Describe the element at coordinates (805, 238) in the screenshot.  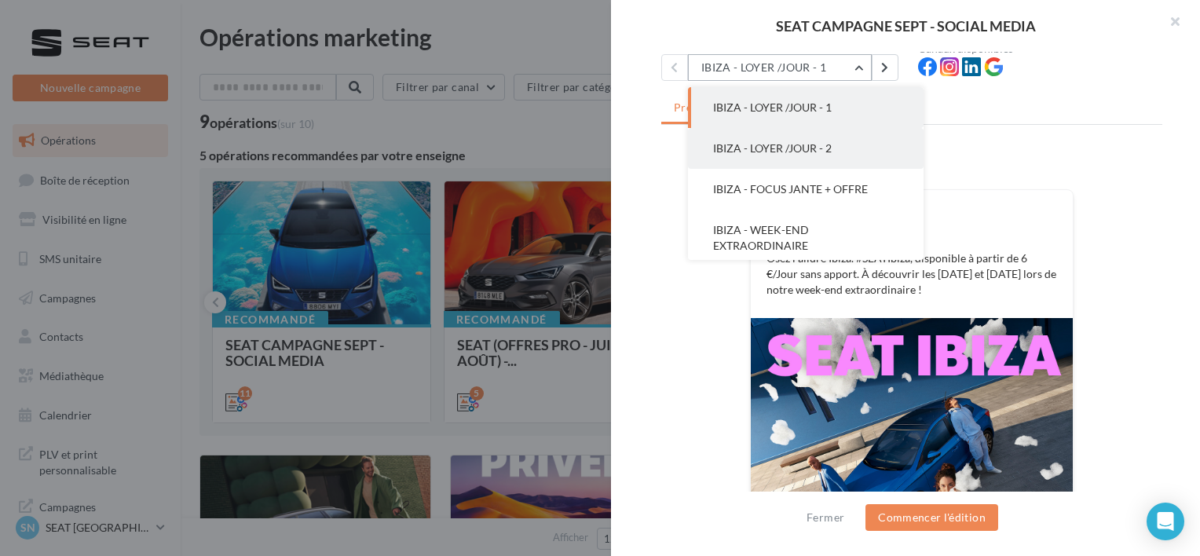
I see `button: IBIZA - WEEK-END EXTRAORDINAIRE` at that location.